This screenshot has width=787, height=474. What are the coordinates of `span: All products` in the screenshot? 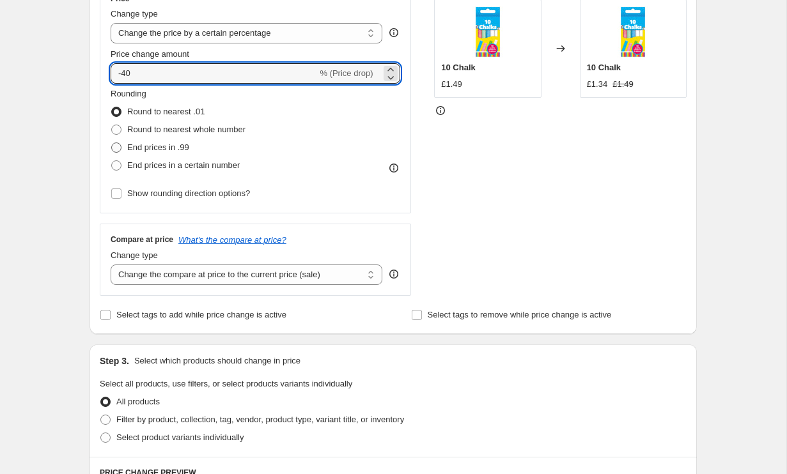 It's located at (138, 401).